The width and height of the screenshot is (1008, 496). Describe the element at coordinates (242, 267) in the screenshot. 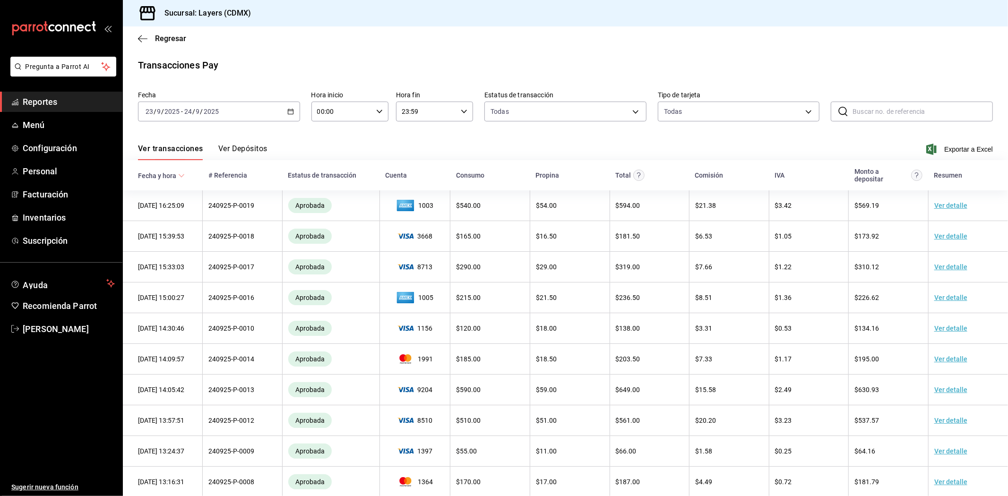

I see `td: 240925-P-0017` at that location.